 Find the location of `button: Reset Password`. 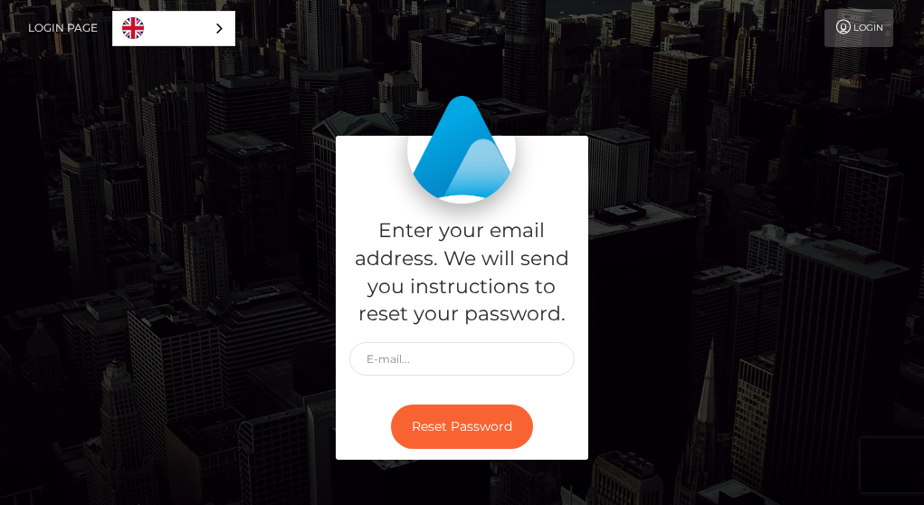

button: Reset Password is located at coordinates (462, 426).